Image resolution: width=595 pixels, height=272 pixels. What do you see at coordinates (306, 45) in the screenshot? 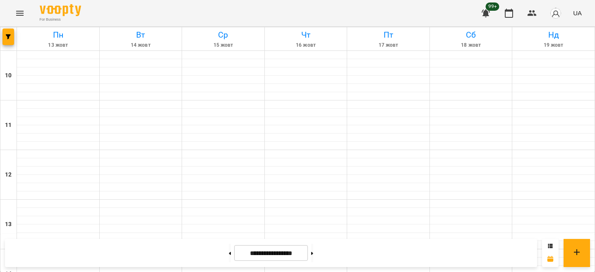
I see `h6: 16 жовт` at bounding box center [306, 45].